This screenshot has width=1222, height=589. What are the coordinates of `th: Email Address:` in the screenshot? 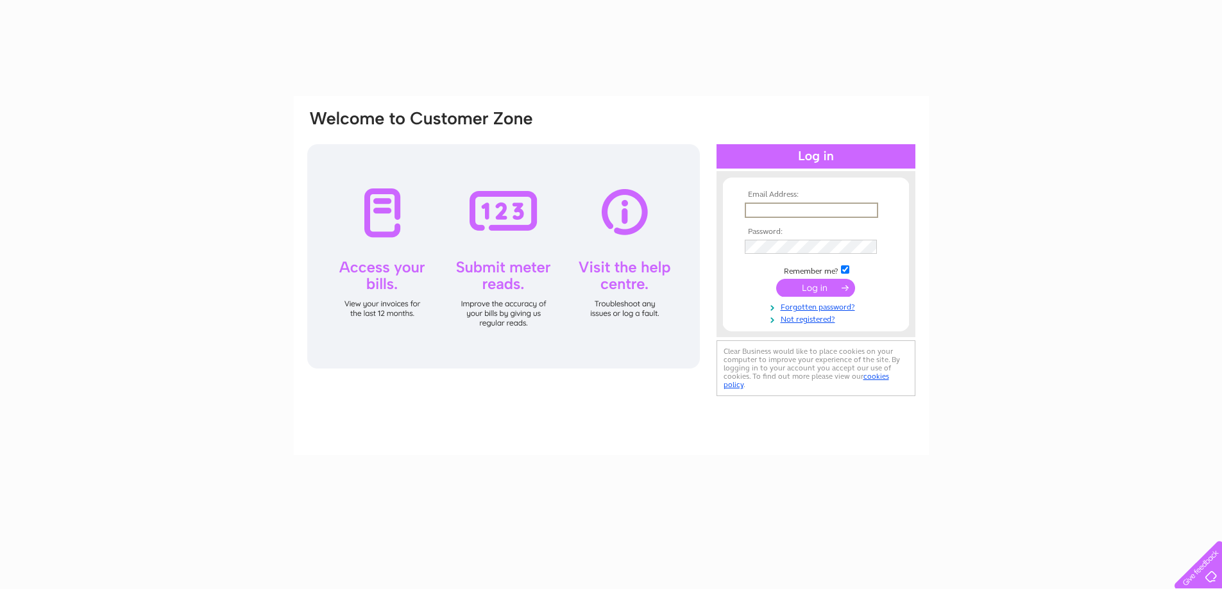 It's located at (816, 195).